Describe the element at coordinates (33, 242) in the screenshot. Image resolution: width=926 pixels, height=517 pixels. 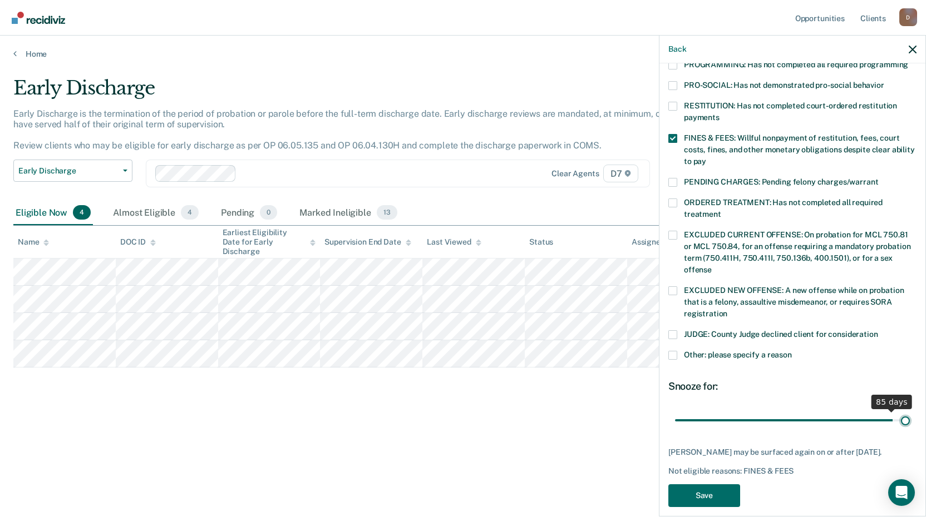
I see `div: Name` at that location.